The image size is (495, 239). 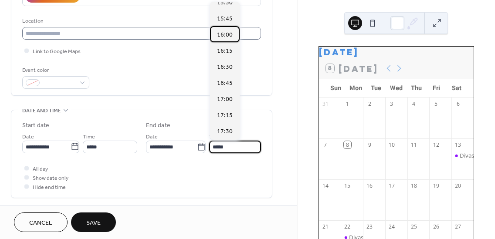 I want to click on div: 13, so click(x=458, y=145).